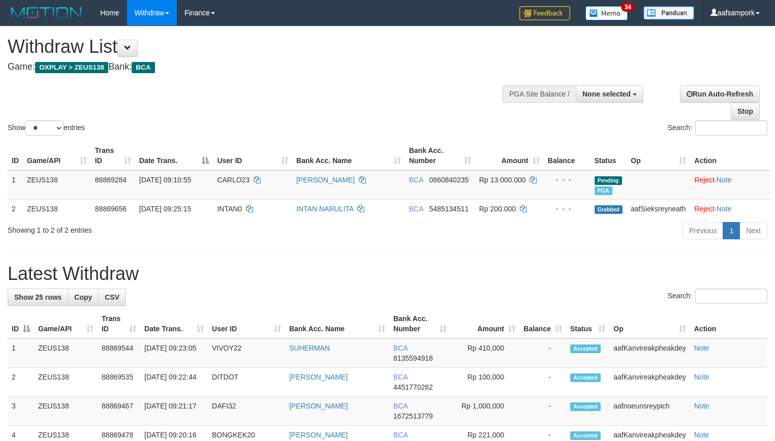 The image size is (775, 441). What do you see at coordinates (539, 94) in the screenshot?
I see `div: PGA Site Balance /` at bounding box center [539, 94].